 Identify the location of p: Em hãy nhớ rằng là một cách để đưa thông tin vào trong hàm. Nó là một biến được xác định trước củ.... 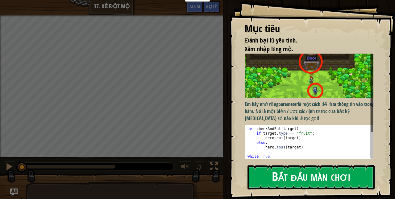
(311, 111).